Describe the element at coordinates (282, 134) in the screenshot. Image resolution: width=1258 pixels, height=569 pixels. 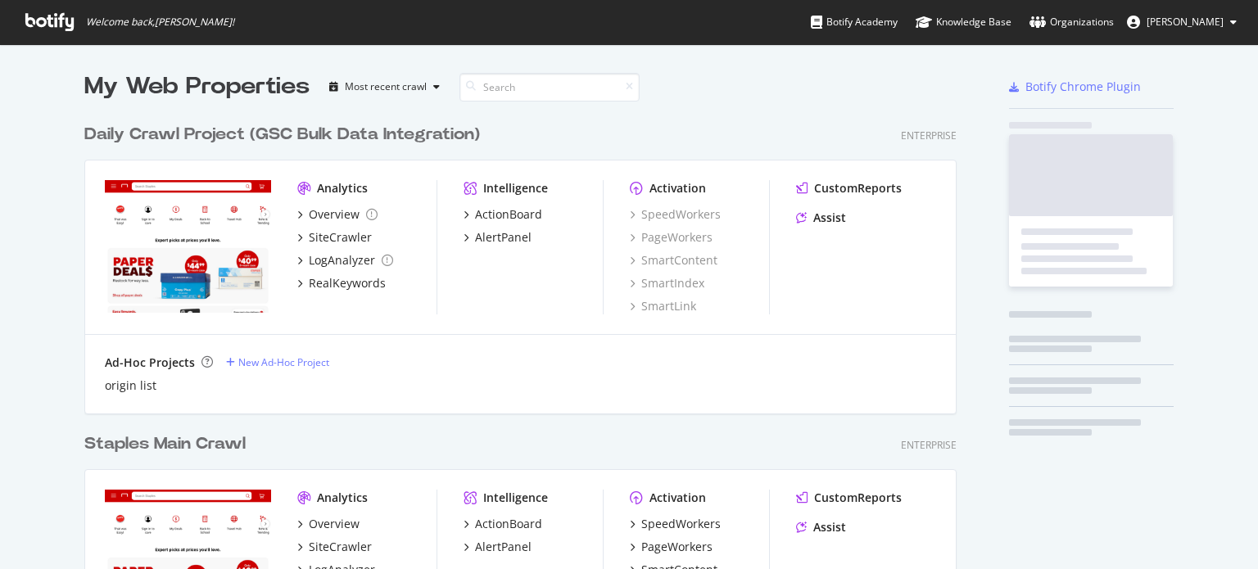
I see `div: Daily Crawl Project (GSC Bulk Data Integration)` at that location.